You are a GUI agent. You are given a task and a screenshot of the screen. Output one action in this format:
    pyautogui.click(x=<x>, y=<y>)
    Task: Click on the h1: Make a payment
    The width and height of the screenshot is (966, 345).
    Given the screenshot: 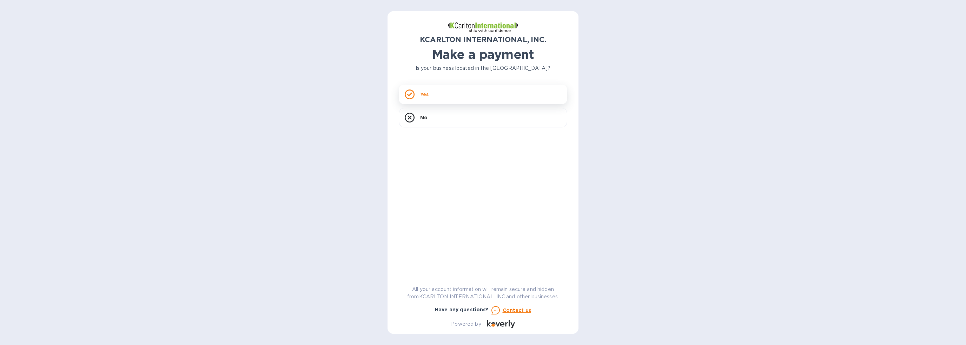 What is the action you would take?
    pyautogui.click(x=483, y=54)
    